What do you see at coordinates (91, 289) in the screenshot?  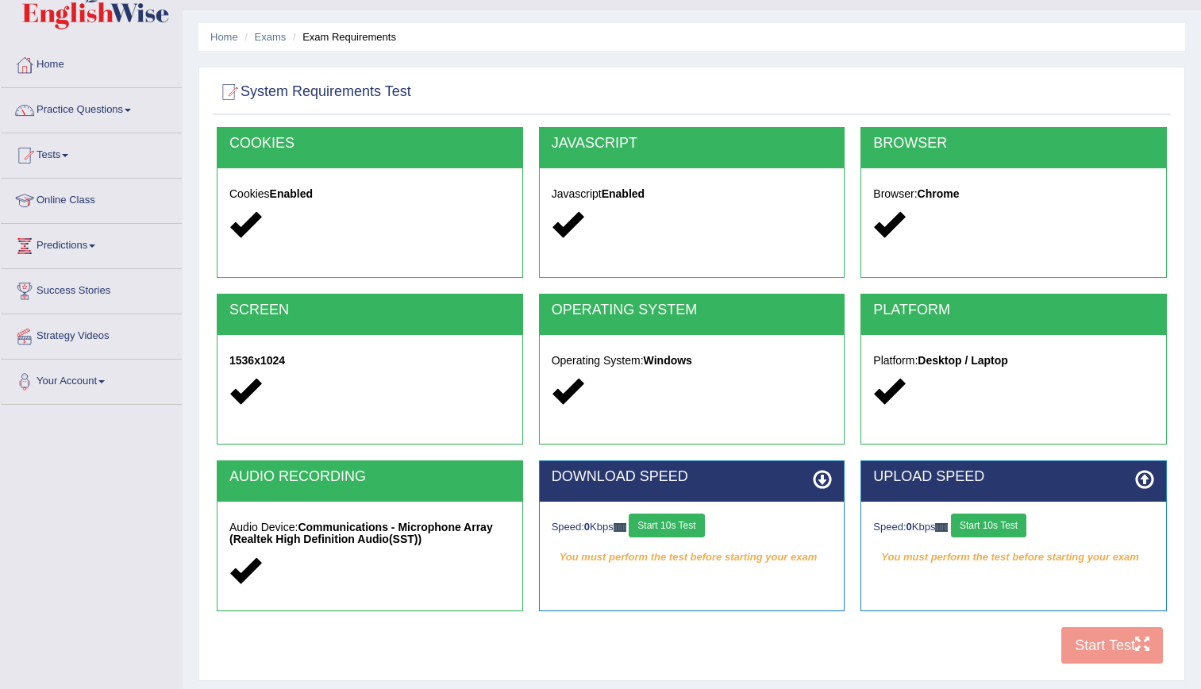 I see `a: Success Stories` at bounding box center [91, 289].